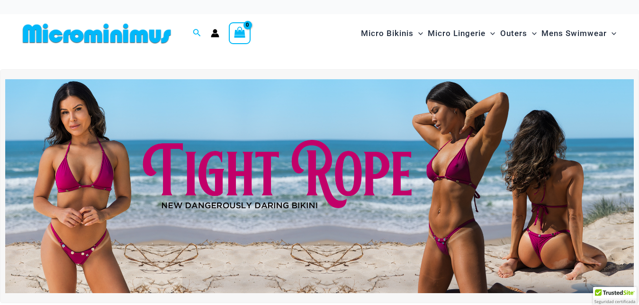 This screenshot has width=639, height=305. I want to click on img: MM SHOP LOGO FLAT, so click(97, 33).